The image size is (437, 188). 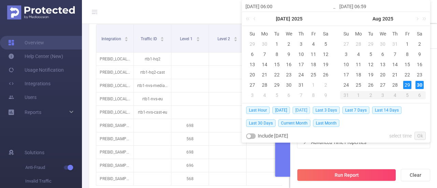 What do you see at coordinates (356, 110) in the screenshot?
I see `span: Last 7 Days` at bounding box center [356, 110].